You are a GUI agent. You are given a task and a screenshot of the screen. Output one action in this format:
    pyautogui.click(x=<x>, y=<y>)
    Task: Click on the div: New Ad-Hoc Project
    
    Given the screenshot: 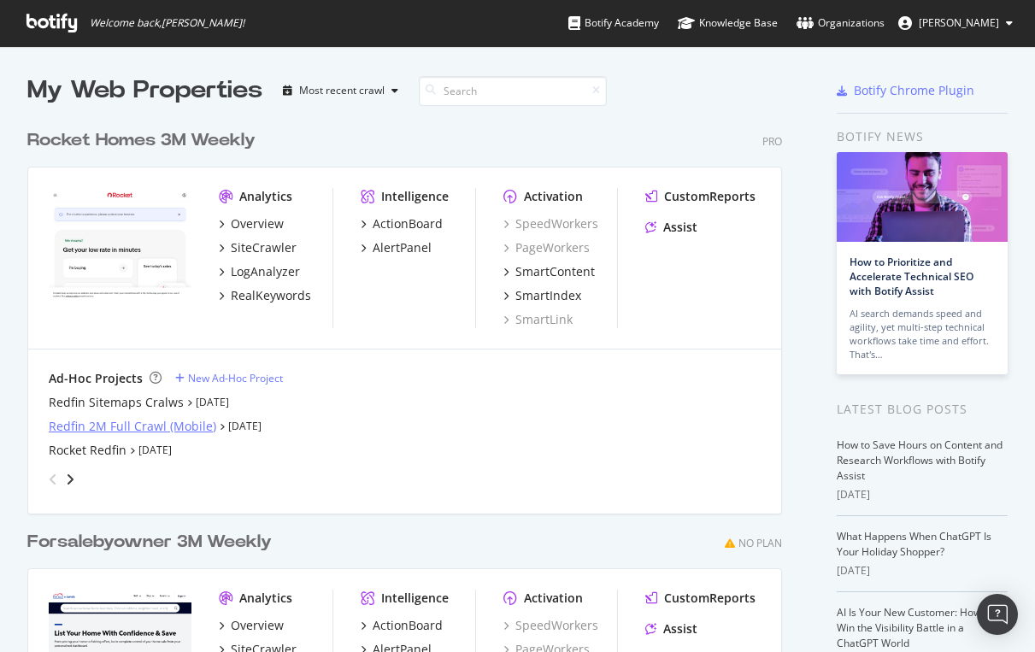 What is the action you would take?
    pyautogui.click(x=235, y=378)
    